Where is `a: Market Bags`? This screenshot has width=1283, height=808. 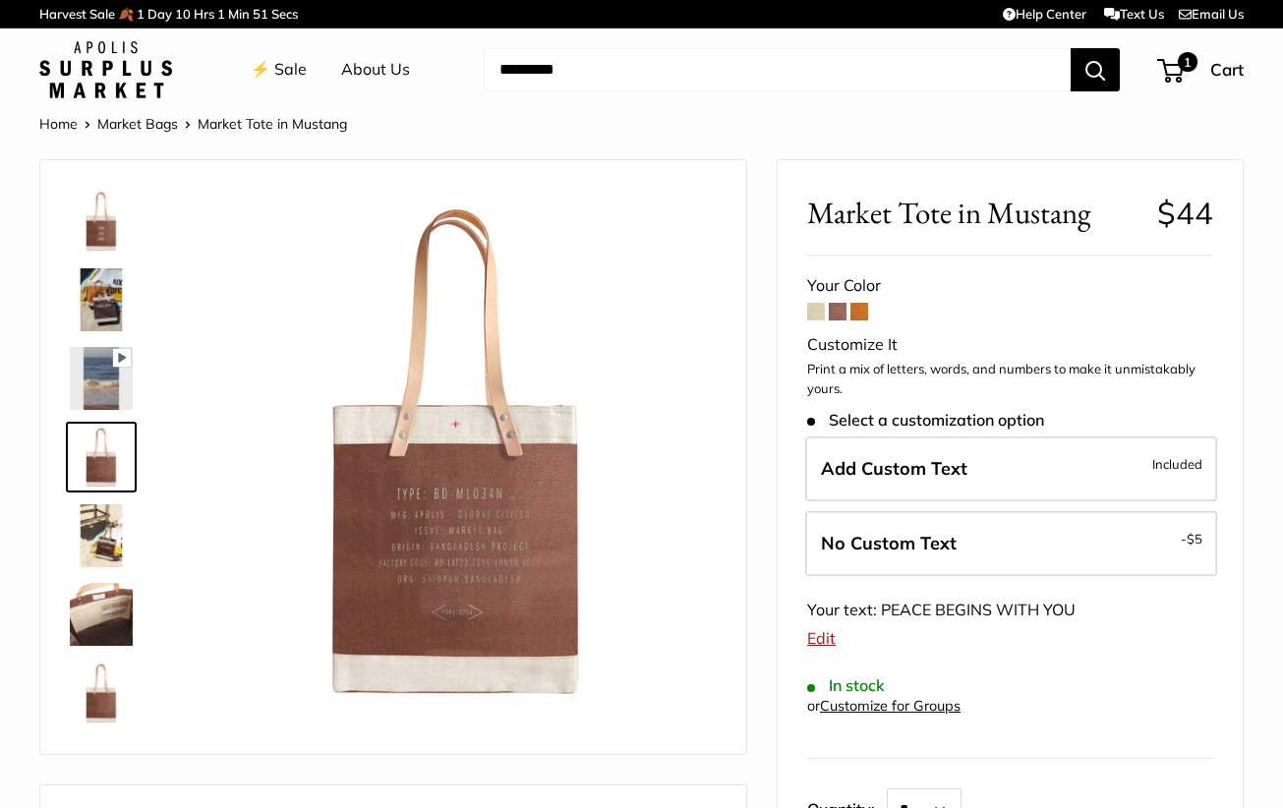
a: Market Bags is located at coordinates (138, 124).